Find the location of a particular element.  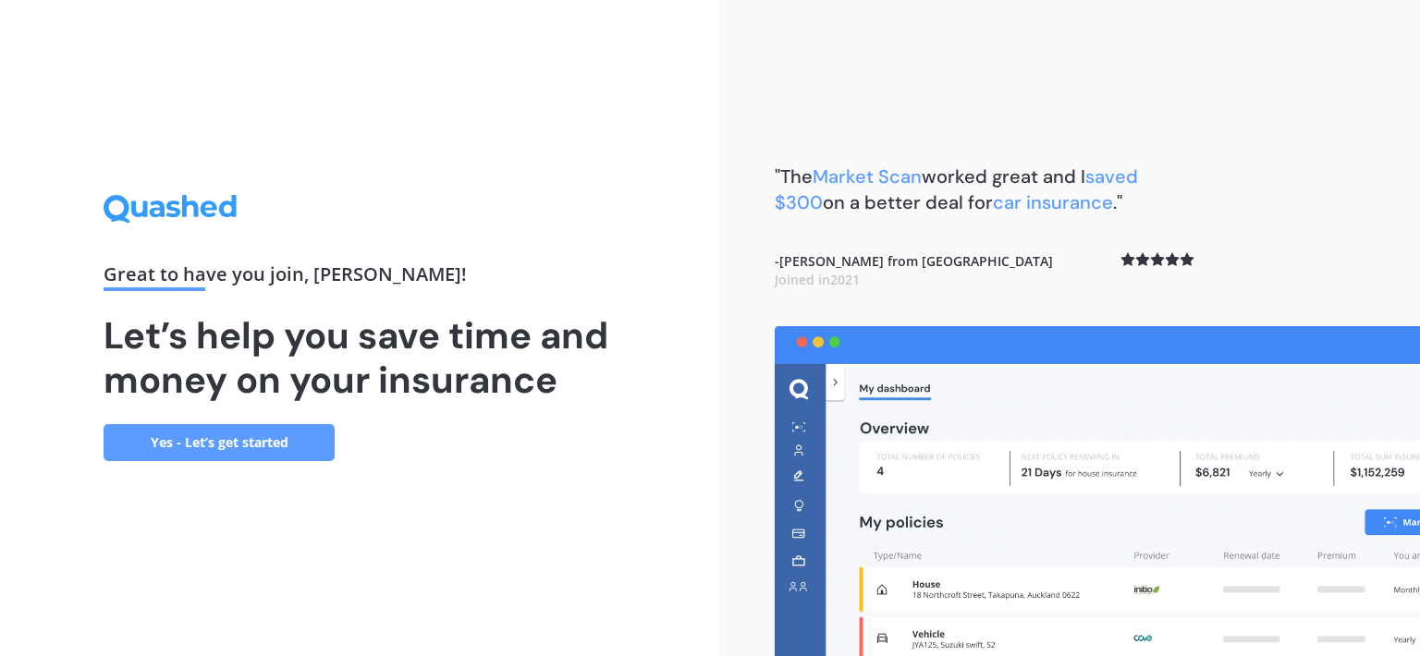

span: Joined in 2021 is located at coordinates (817, 279).